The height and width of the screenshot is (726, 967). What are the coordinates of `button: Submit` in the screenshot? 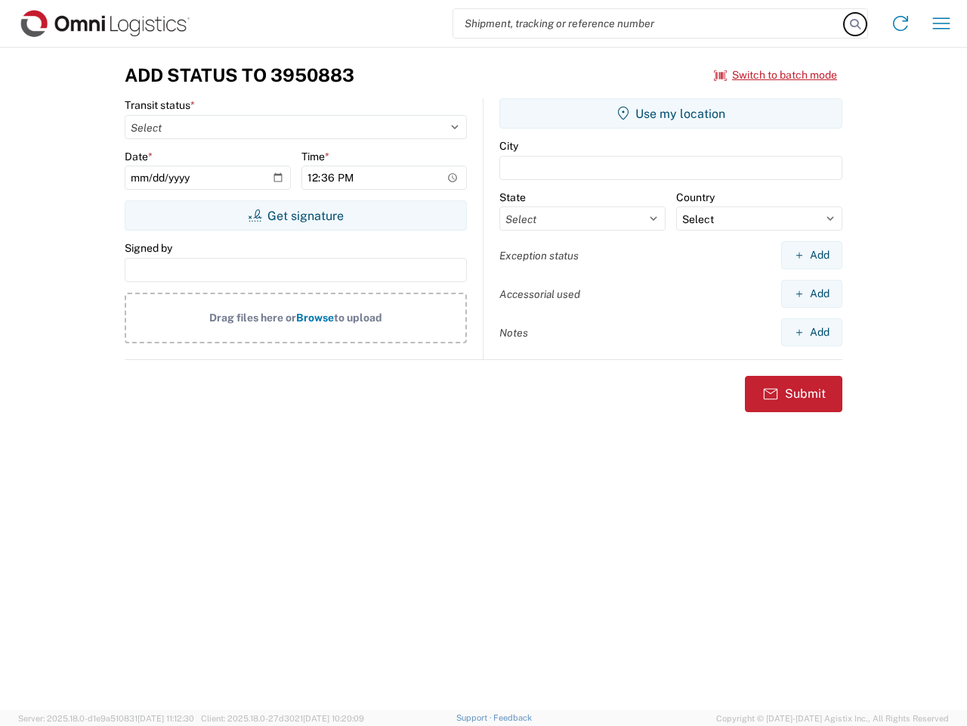 It's located at (794, 394).